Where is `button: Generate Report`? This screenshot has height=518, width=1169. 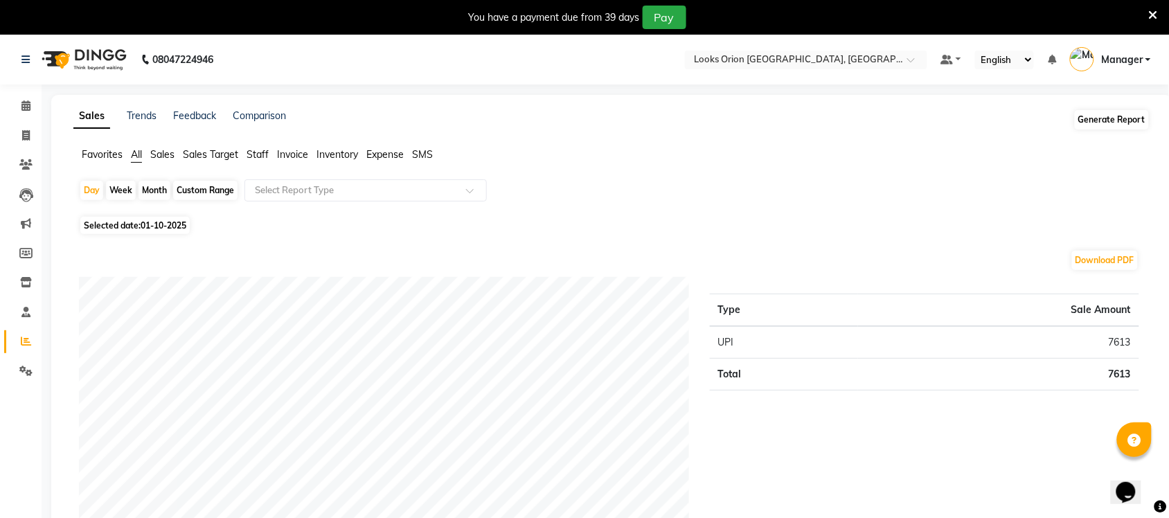 button: Generate Report is located at coordinates (1112, 120).